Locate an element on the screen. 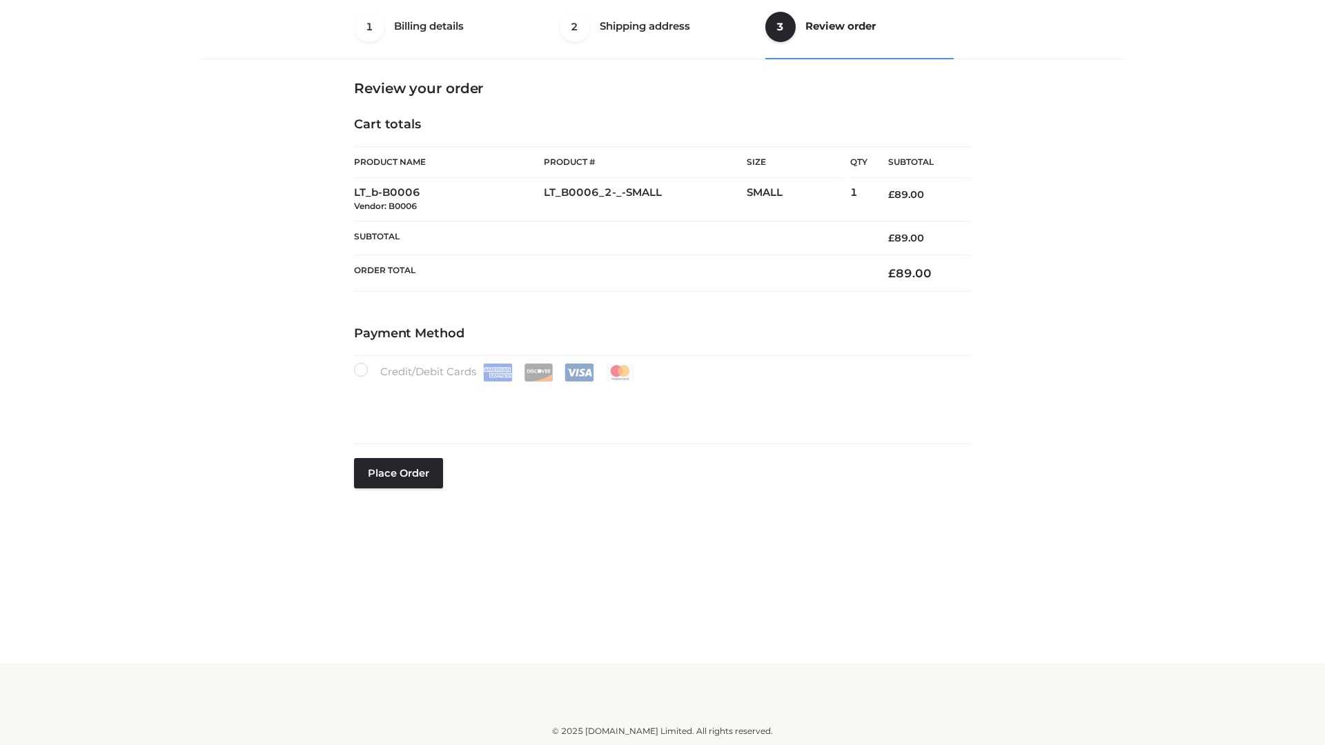 The image size is (1325, 745). img: Mastercard is located at coordinates (619, 373).